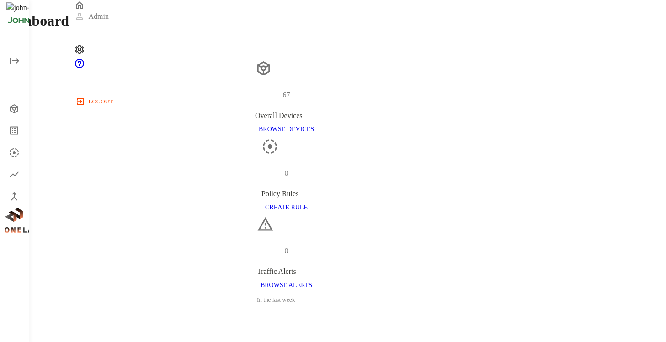 This screenshot has width=666, height=342. Describe the element at coordinates (286, 284) in the screenshot. I see `a: BROWSE ALERTS` at that location.